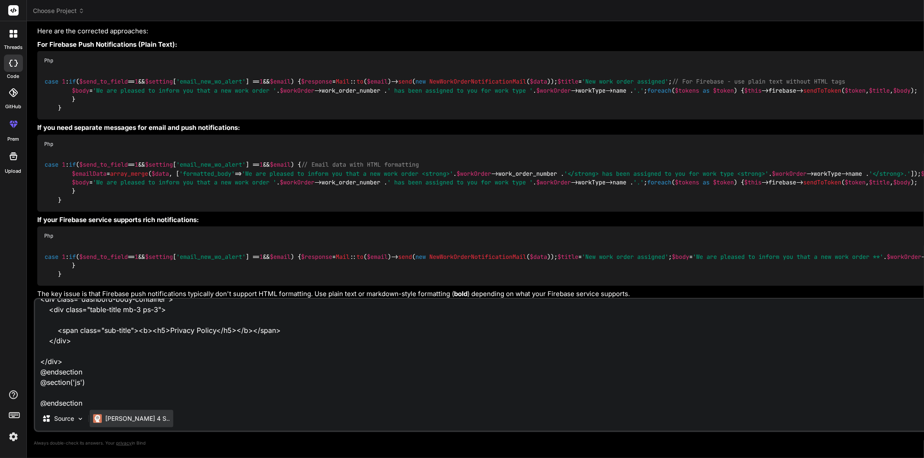  I want to click on label: prem, so click(13, 139).